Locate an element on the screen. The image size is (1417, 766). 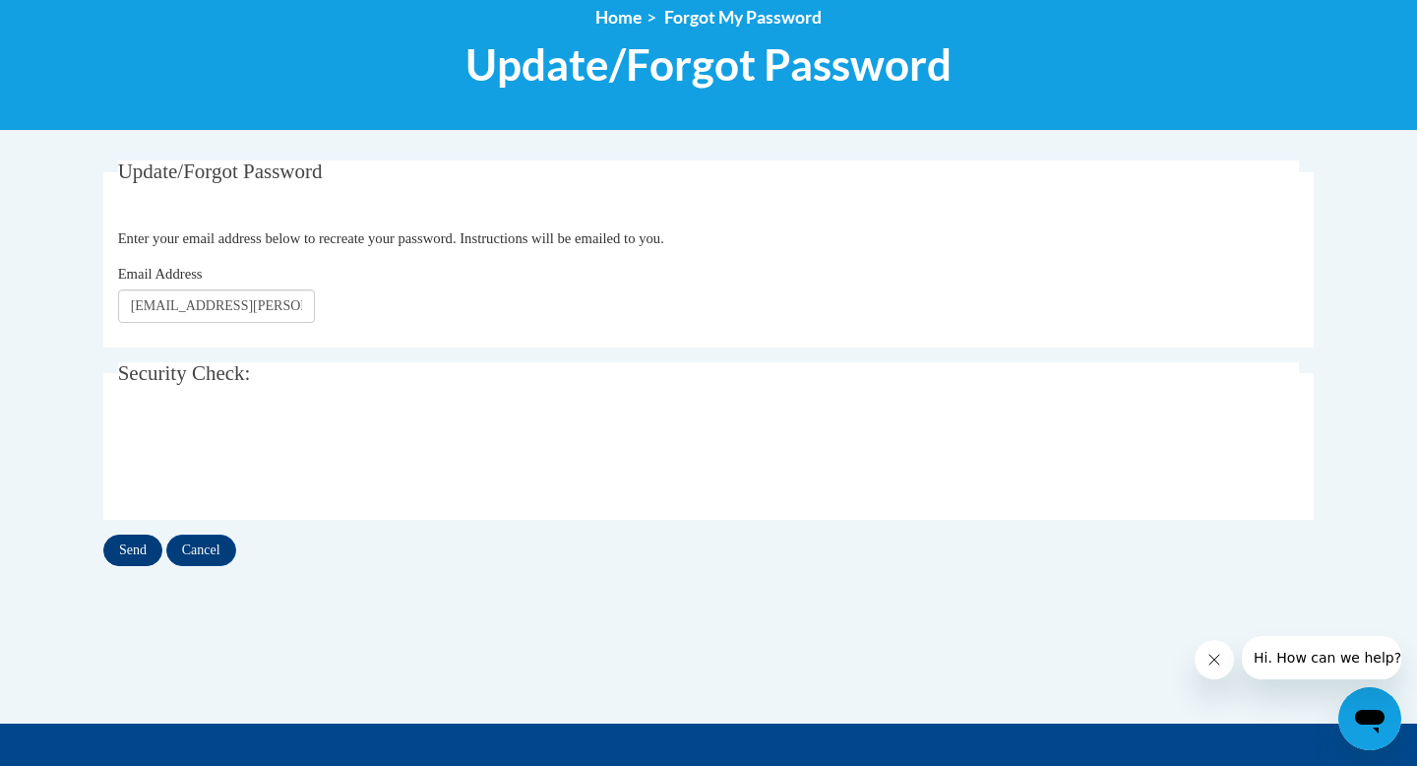
span: Email Address is located at coordinates (160, 274).